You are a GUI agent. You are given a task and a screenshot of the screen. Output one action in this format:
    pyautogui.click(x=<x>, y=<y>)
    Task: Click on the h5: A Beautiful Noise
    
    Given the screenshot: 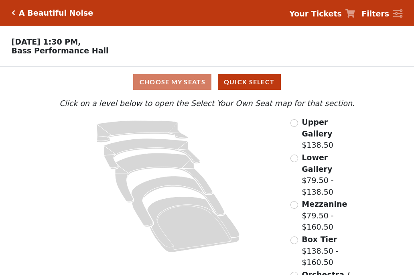 What is the action you would take?
    pyautogui.click(x=56, y=13)
    